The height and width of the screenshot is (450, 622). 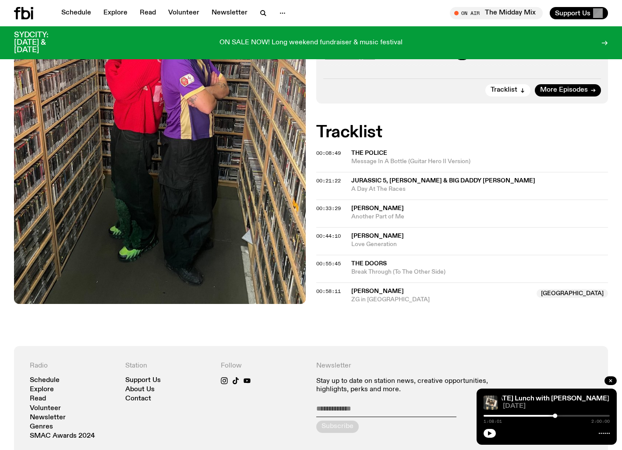 What do you see at coordinates (168, 366) in the screenshot?
I see `h4: Station` at bounding box center [168, 366].